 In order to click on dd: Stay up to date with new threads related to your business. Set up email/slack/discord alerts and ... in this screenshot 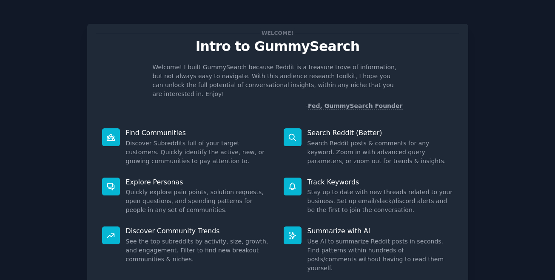, I will do `click(380, 201)`.